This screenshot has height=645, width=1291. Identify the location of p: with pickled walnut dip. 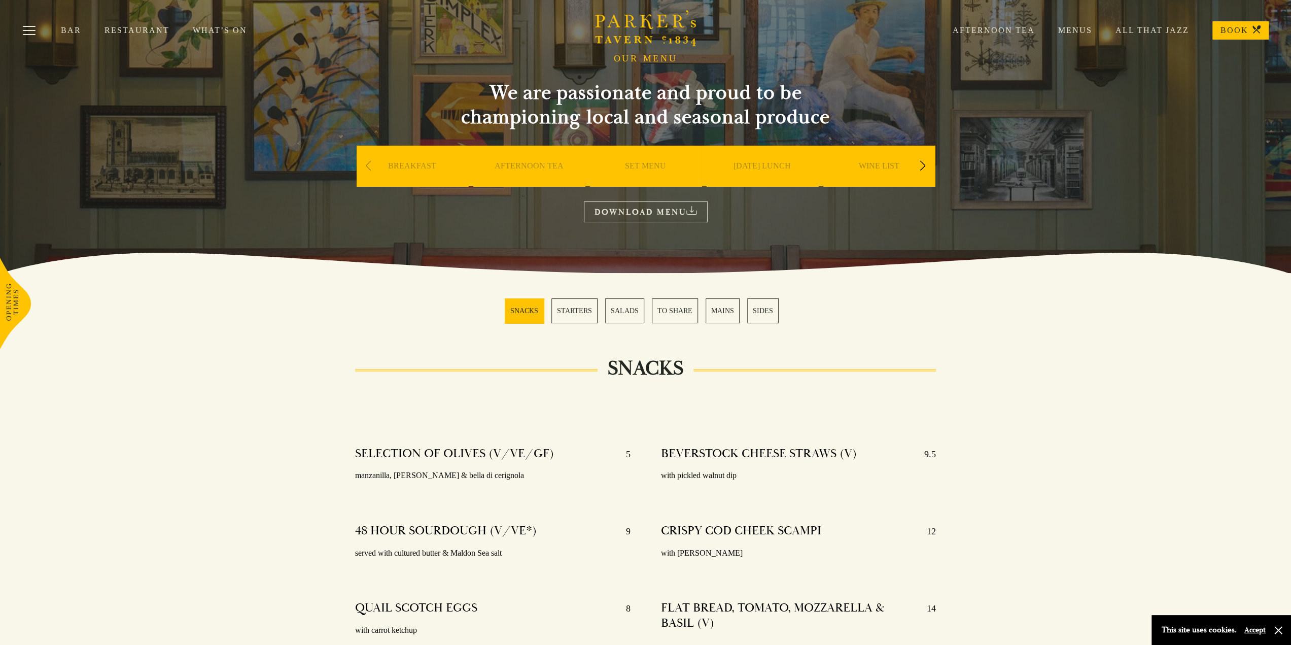
(799, 475).